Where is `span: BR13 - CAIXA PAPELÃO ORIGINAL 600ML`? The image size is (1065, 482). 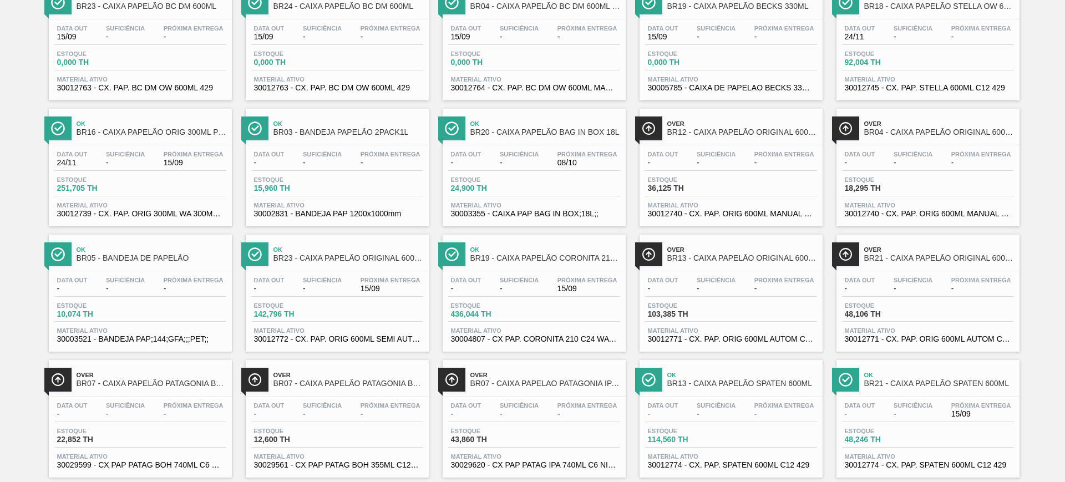 span: BR13 - CAIXA PAPELÃO ORIGINAL 600ML is located at coordinates (742, 258).